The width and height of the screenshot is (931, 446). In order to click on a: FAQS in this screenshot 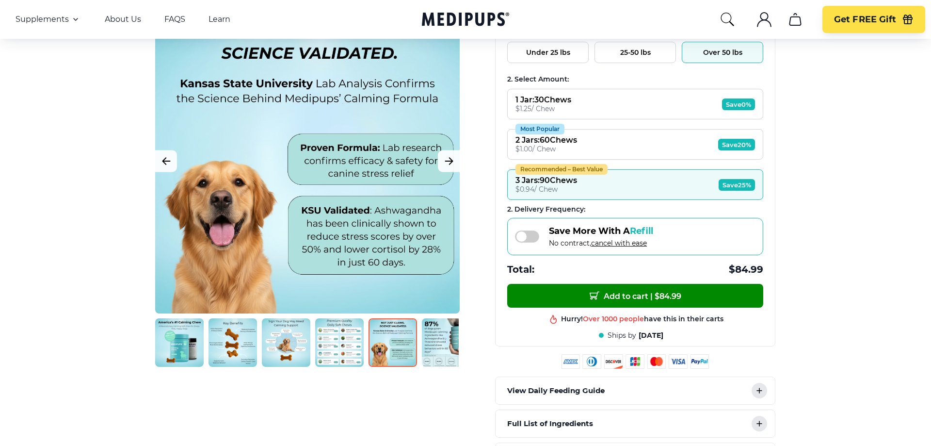, I will do `click(175, 19)`.